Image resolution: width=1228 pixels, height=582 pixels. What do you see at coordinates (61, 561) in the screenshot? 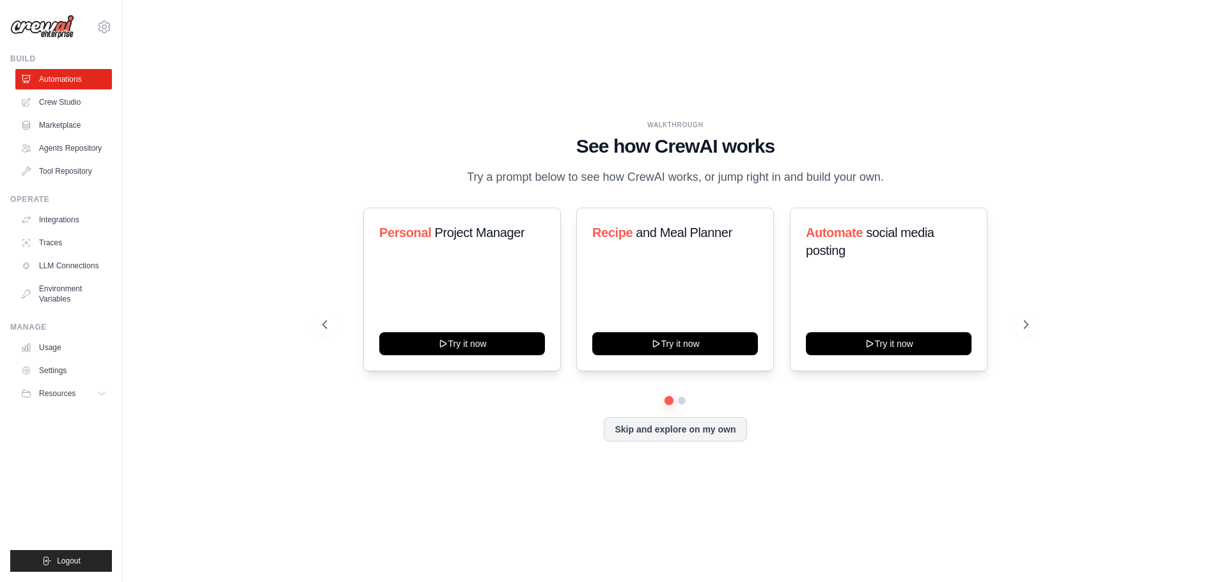
I see `button: Logout` at bounding box center [61, 561].